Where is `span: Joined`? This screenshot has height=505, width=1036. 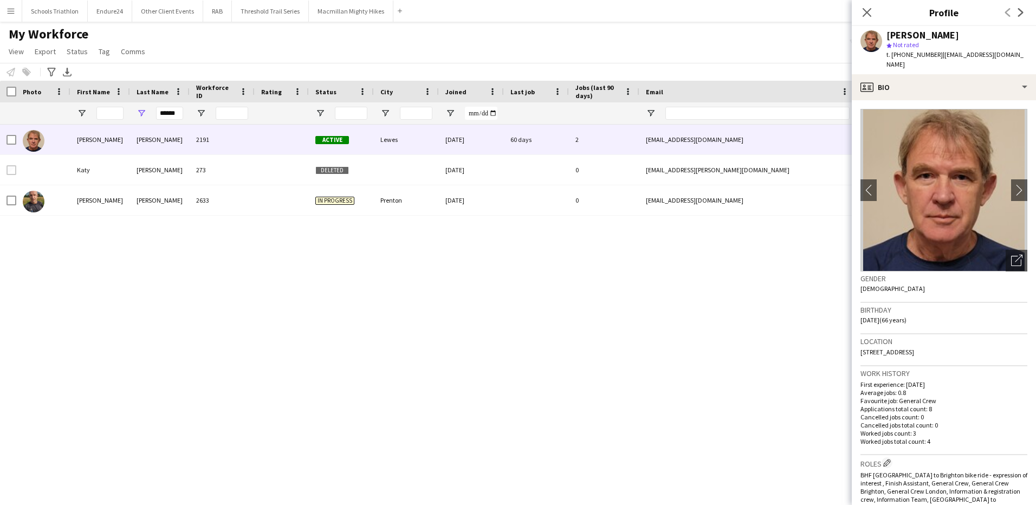
span: Joined is located at coordinates (456, 92).